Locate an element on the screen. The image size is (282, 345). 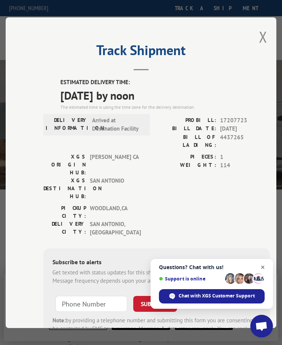
label: DELIVERY CITY: is located at coordinates (65, 228).